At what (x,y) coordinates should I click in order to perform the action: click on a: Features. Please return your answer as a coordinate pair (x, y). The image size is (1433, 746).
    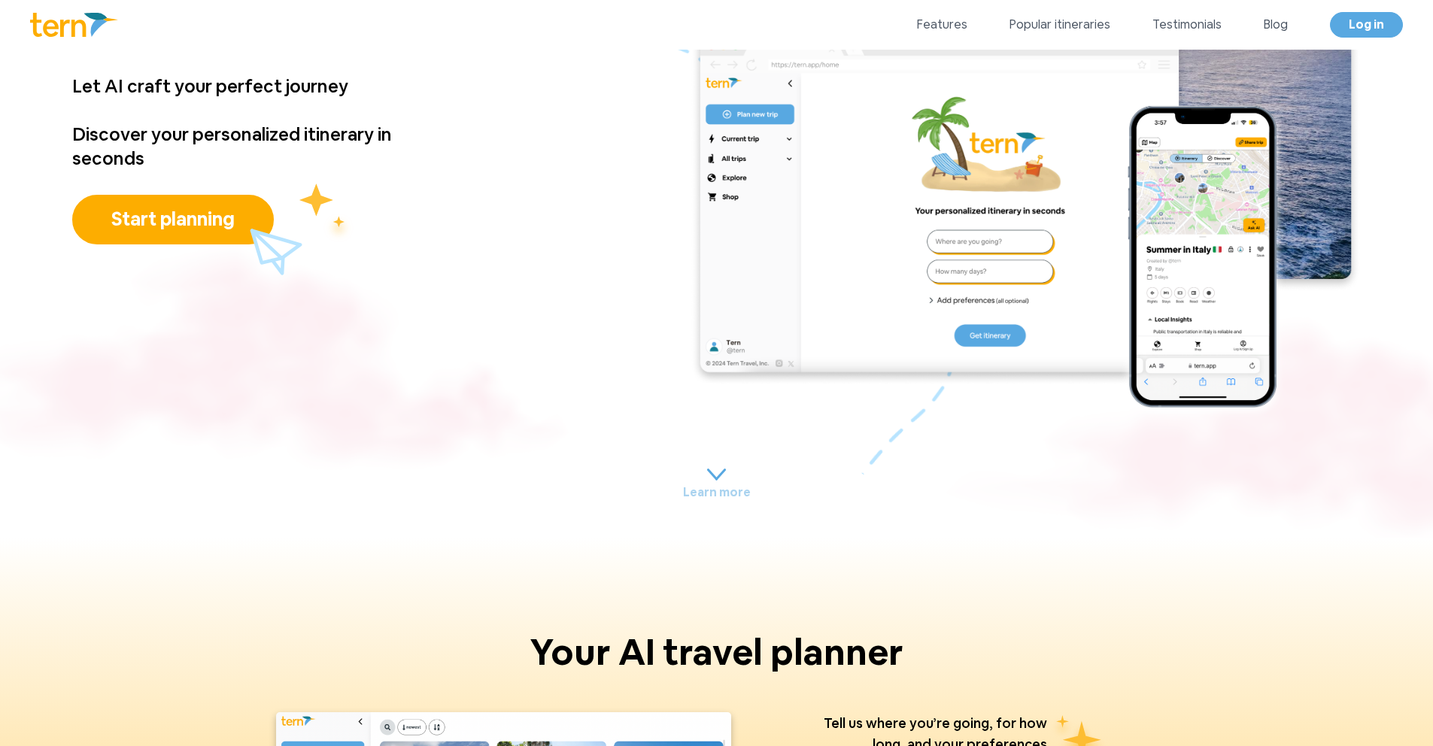
    Looking at the image, I should click on (942, 25).